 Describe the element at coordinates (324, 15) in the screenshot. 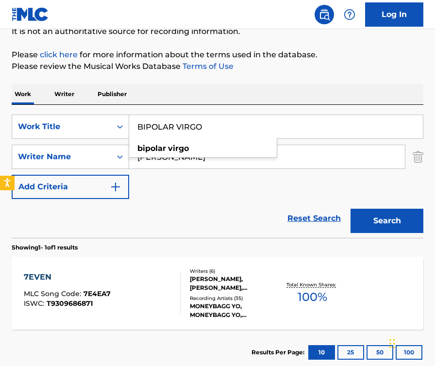

I see `a: Public Search` at that location.